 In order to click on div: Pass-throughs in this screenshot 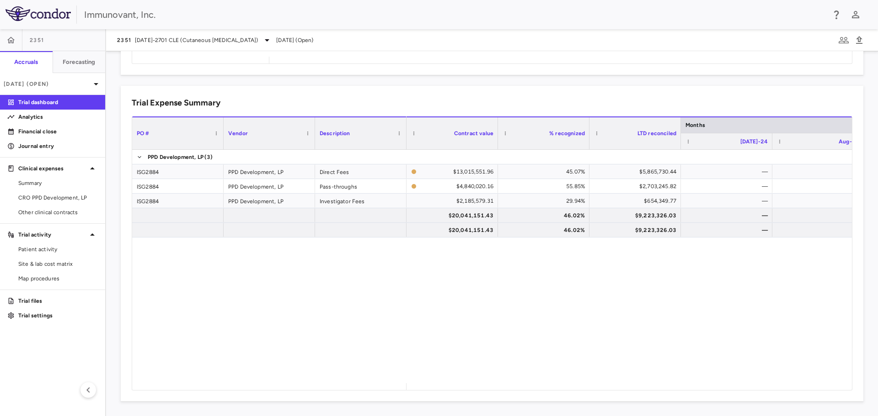, I will do `click(361, 186)`.